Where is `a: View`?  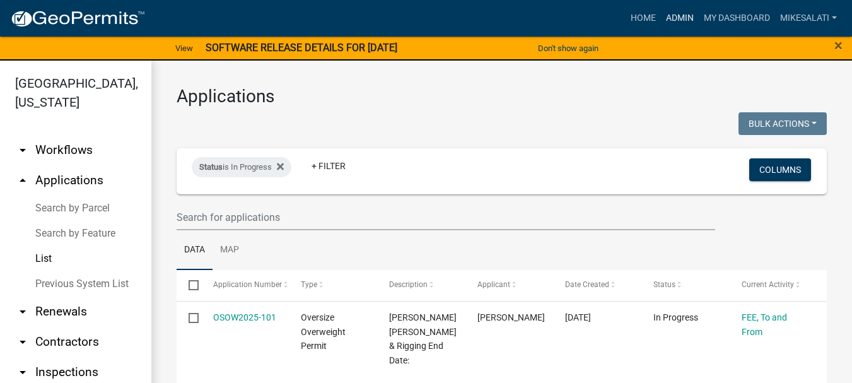
a: View is located at coordinates (184, 48).